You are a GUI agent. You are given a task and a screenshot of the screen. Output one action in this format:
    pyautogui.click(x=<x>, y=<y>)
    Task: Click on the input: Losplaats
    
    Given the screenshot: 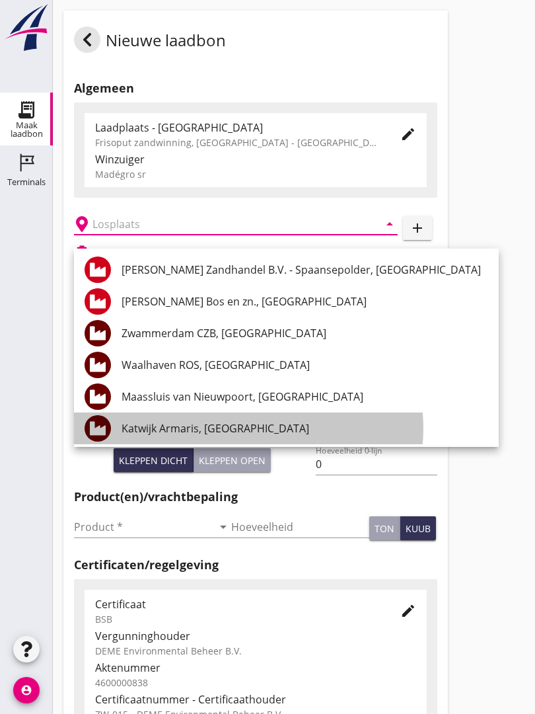 What is the action you would take?
    pyautogui.click(x=227, y=224)
    